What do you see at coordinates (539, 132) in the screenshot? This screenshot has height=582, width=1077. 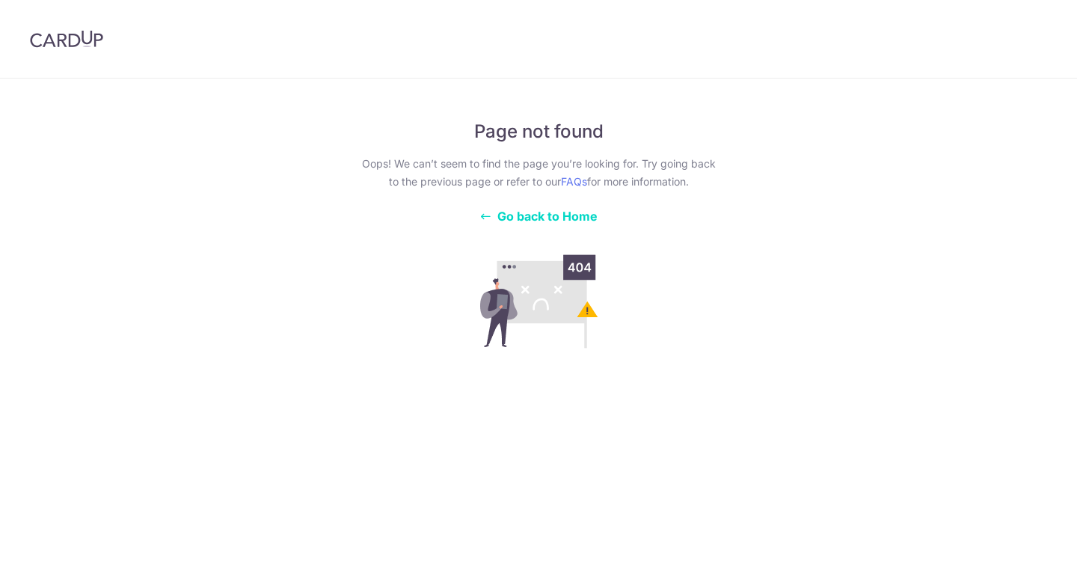 I see `h5: Page not found` at bounding box center [539, 132].